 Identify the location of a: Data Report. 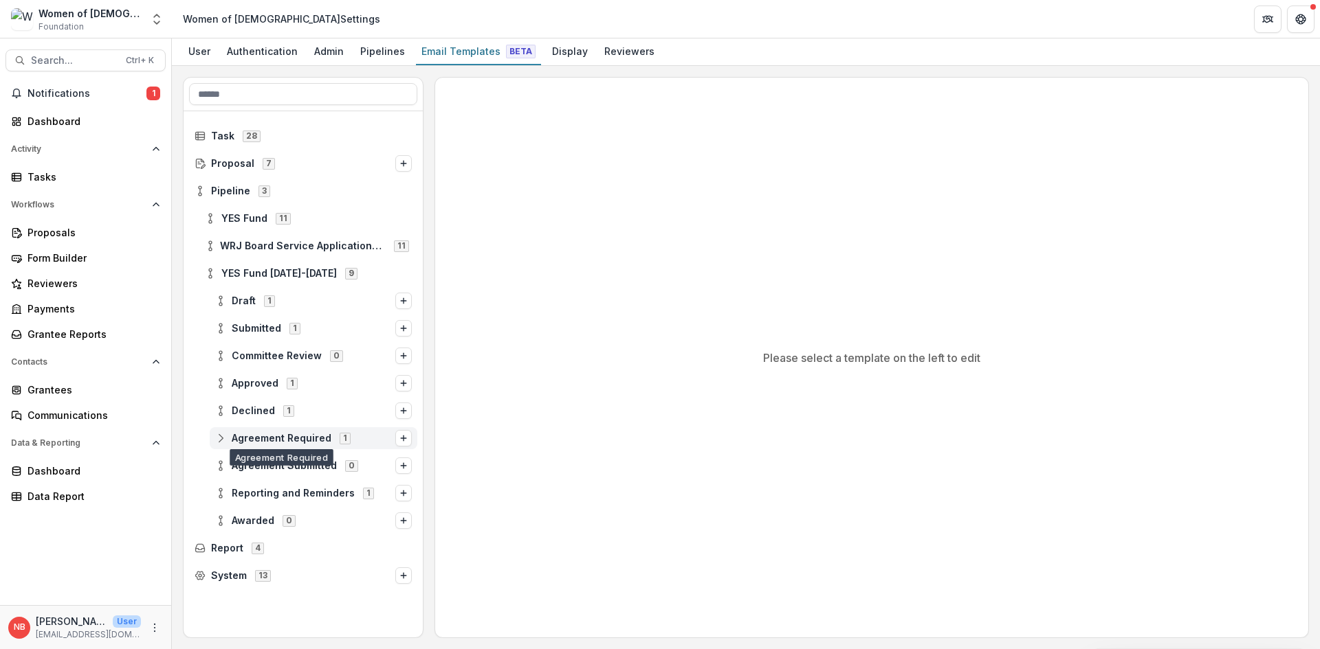
(85, 496).